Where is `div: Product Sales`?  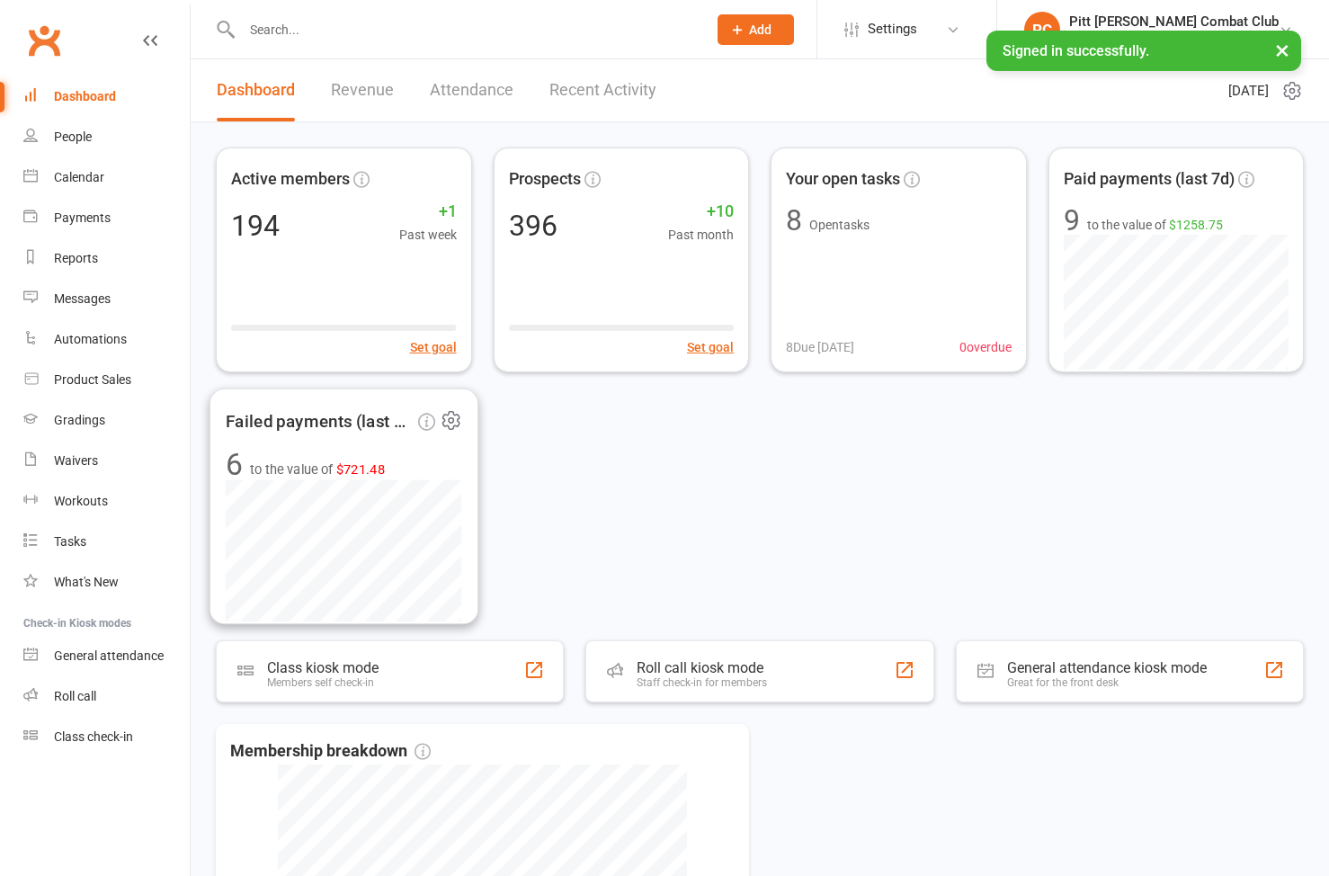 div: Product Sales is located at coordinates (93, 380).